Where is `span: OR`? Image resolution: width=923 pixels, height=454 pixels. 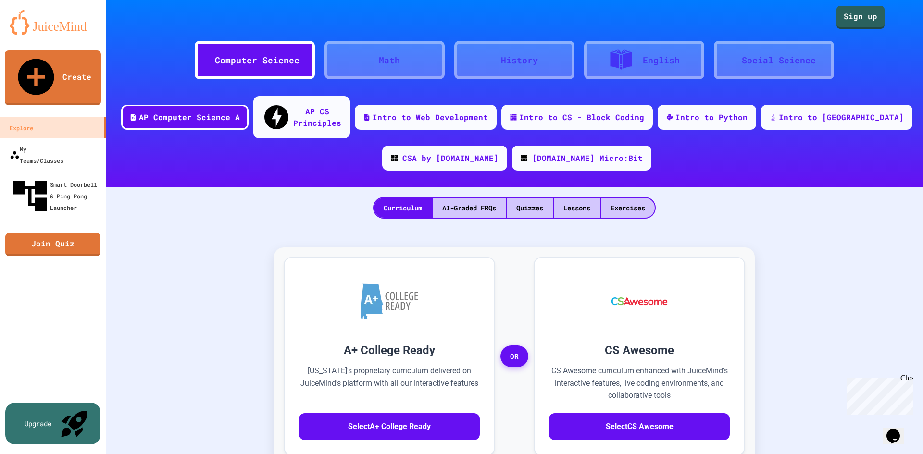
span: OR is located at coordinates (514, 357).